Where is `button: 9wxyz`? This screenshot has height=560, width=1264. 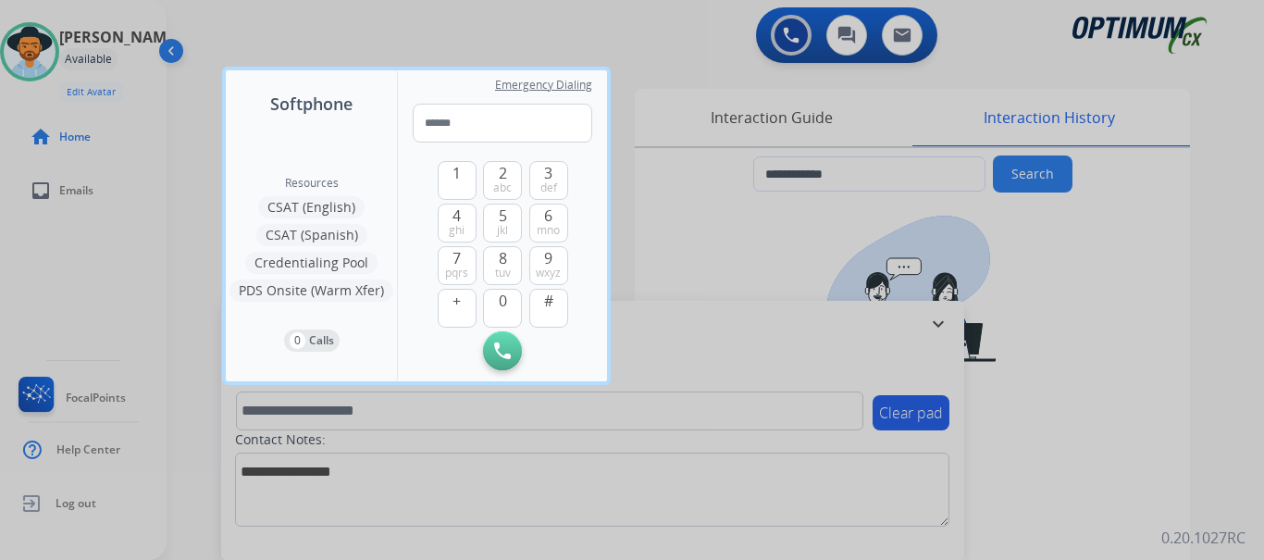
button: 9wxyz is located at coordinates (549, 265).